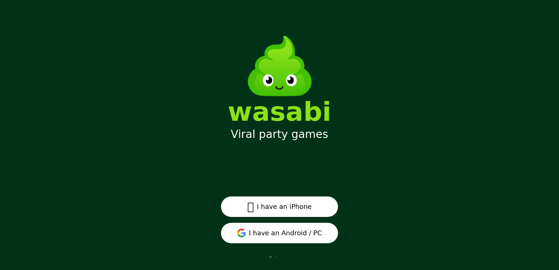 This screenshot has width=559, height=270. Describe the element at coordinates (280, 112) in the screenshot. I see `div: wasabi` at that location.